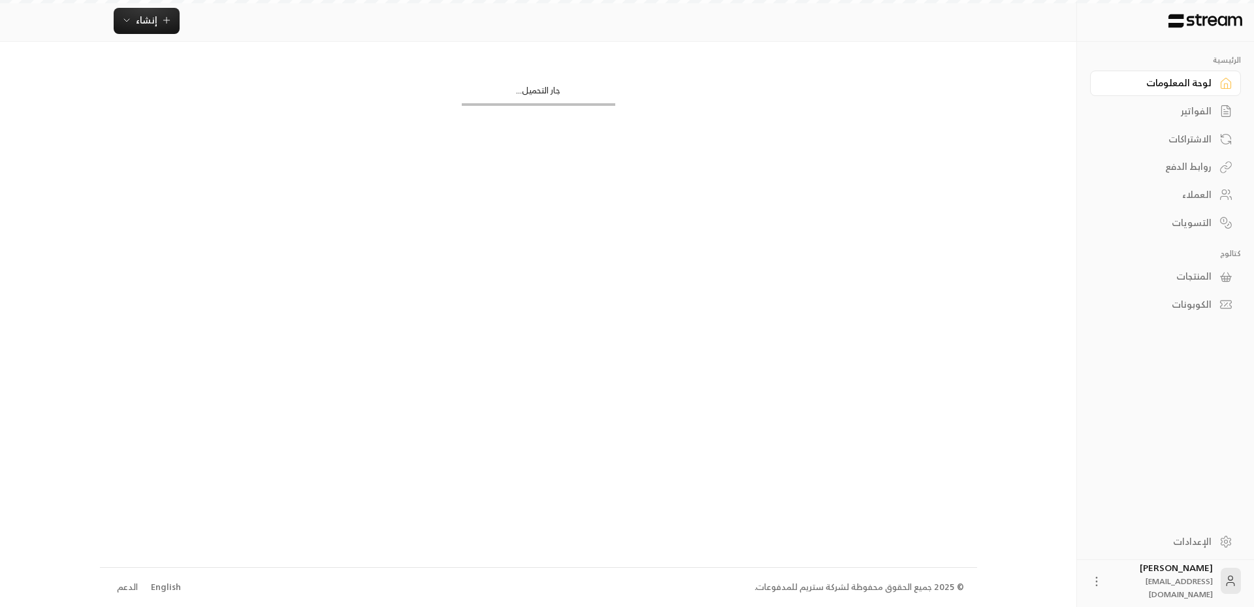 The width and height of the screenshot is (1254, 607). I want to click on div: لوحة المعلومات, so click(1158, 83).